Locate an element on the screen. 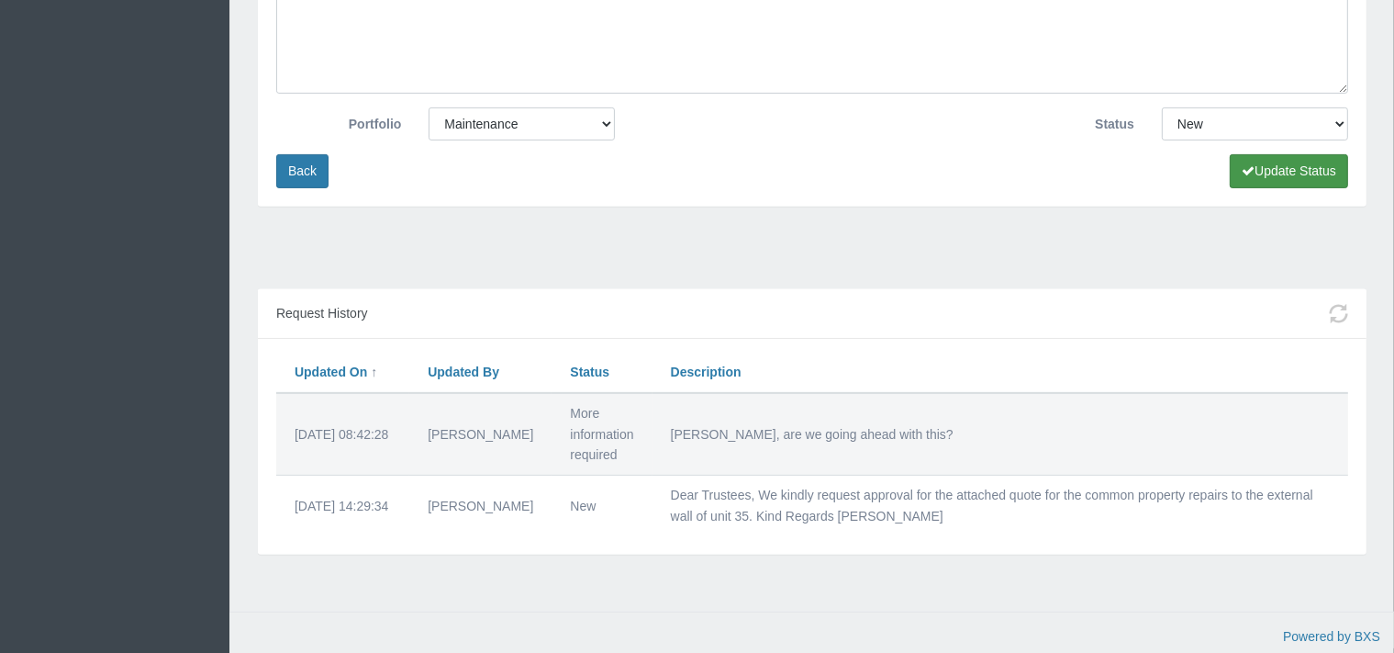 The width and height of the screenshot is (1394, 653). a: Updated On is located at coordinates (330, 372).